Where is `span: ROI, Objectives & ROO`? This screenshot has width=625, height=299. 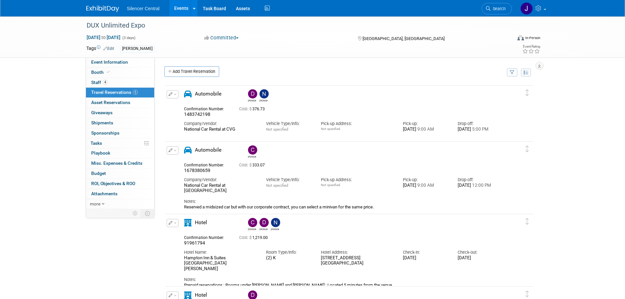
span: ROI, Objectives & ROO is located at coordinates (113, 183).